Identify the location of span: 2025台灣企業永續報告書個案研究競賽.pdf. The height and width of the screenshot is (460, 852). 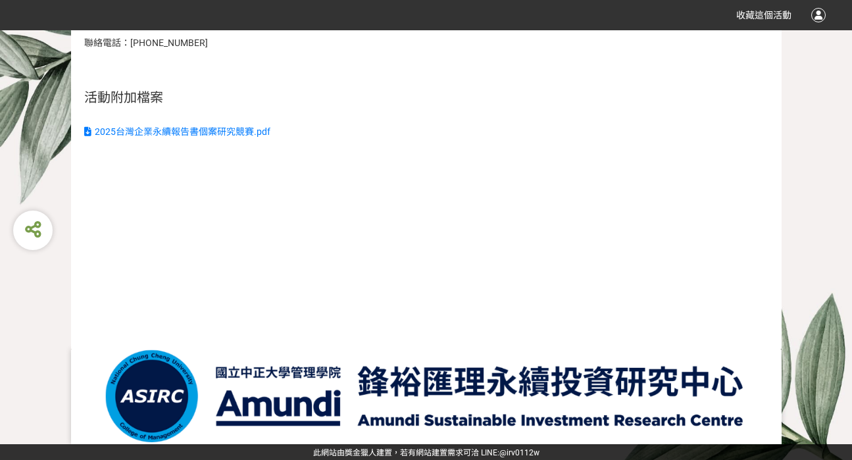
(182, 132).